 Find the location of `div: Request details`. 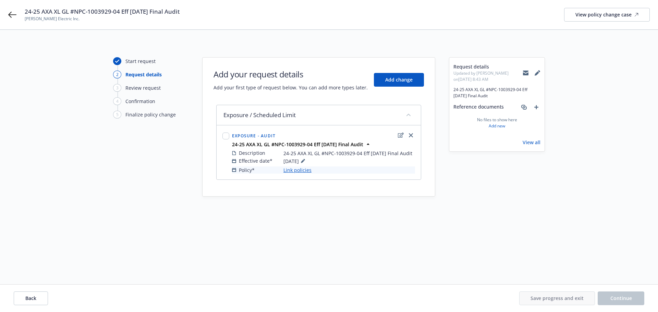

div: Request details is located at coordinates (144, 74).